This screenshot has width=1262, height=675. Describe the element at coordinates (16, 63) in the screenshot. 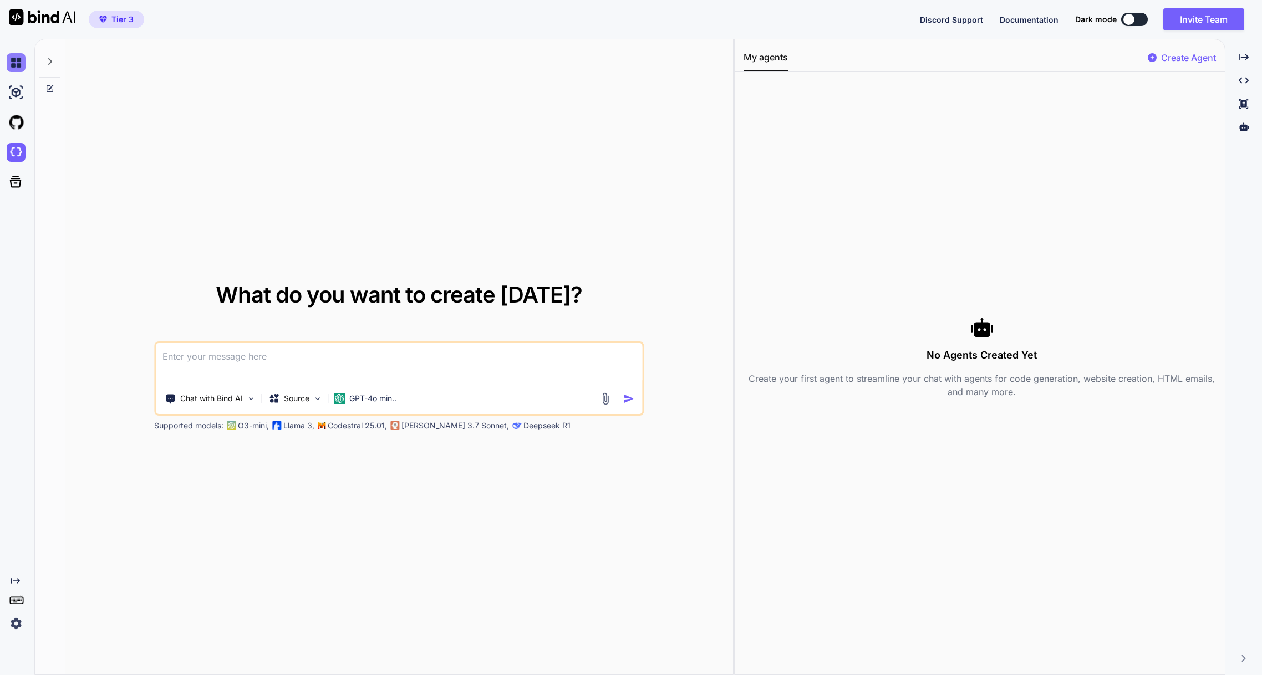

I see `img: chat` at that location.